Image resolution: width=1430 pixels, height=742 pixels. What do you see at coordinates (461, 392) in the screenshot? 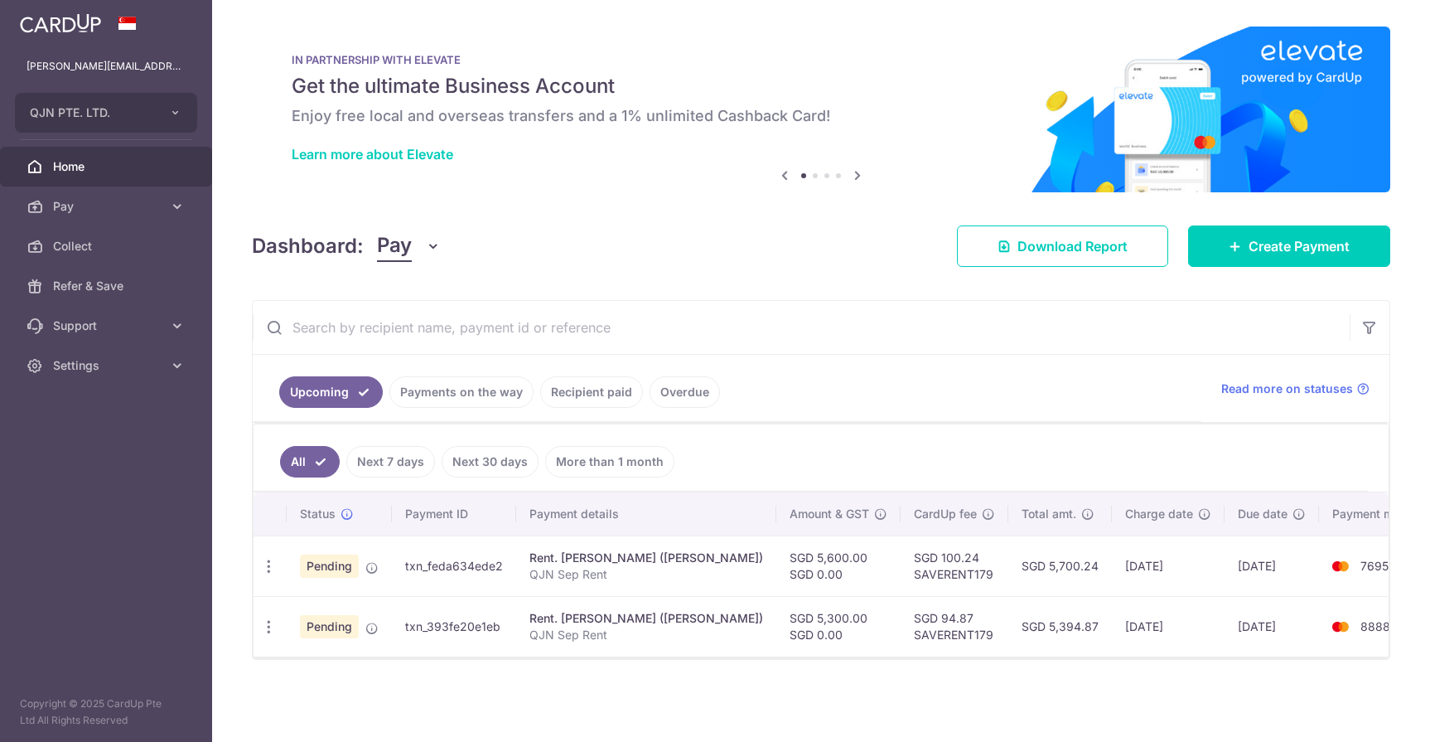
I see `a: Payments on the way` at bounding box center [461, 392].